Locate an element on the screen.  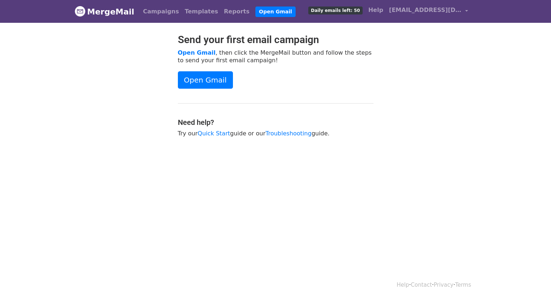
h2: Send your first email campaign is located at coordinates (276, 40).